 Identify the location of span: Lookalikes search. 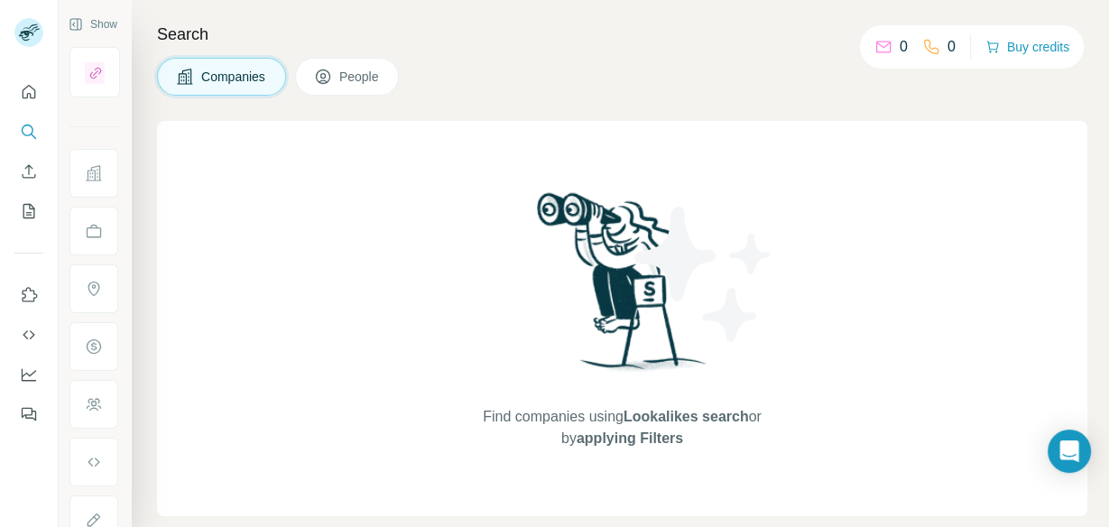
(686, 416).